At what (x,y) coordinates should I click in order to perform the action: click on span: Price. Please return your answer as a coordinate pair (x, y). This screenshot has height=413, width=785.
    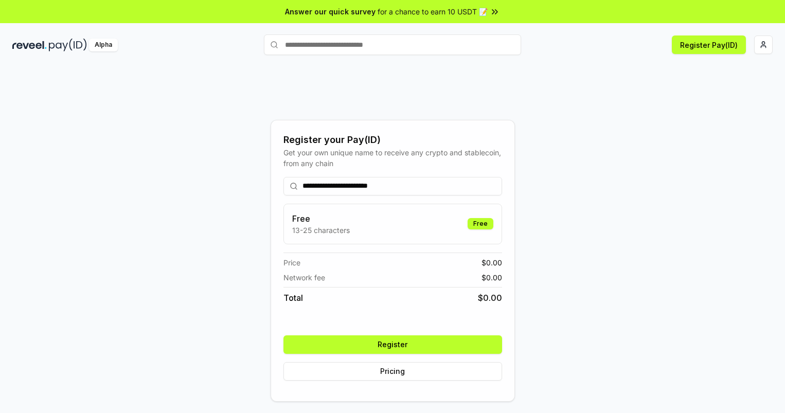
    Looking at the image, I should click on (292, 262).